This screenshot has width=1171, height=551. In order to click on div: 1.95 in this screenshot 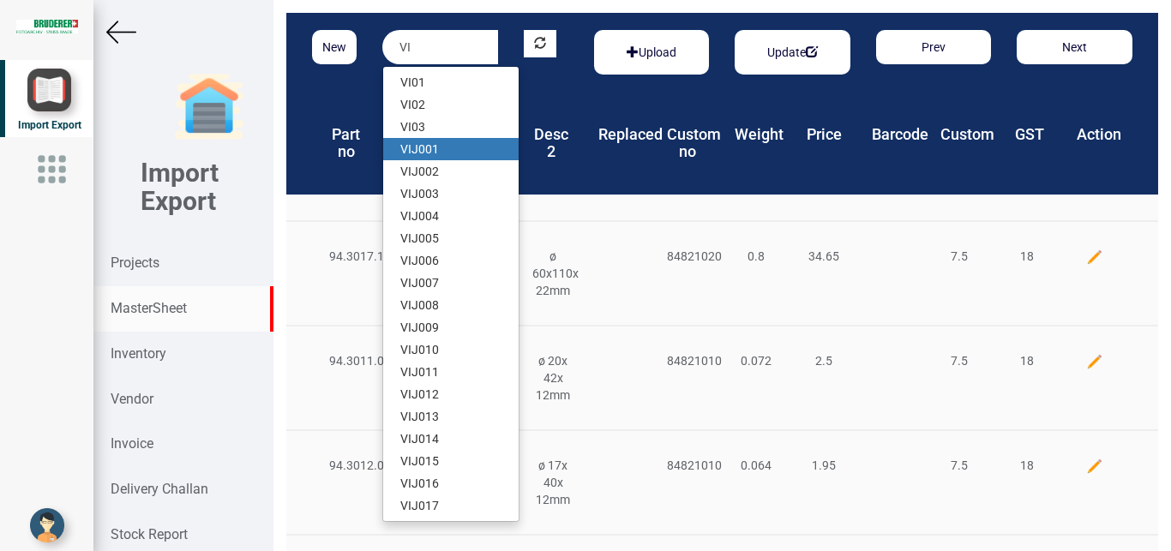, I will do `click(823, 466)`.